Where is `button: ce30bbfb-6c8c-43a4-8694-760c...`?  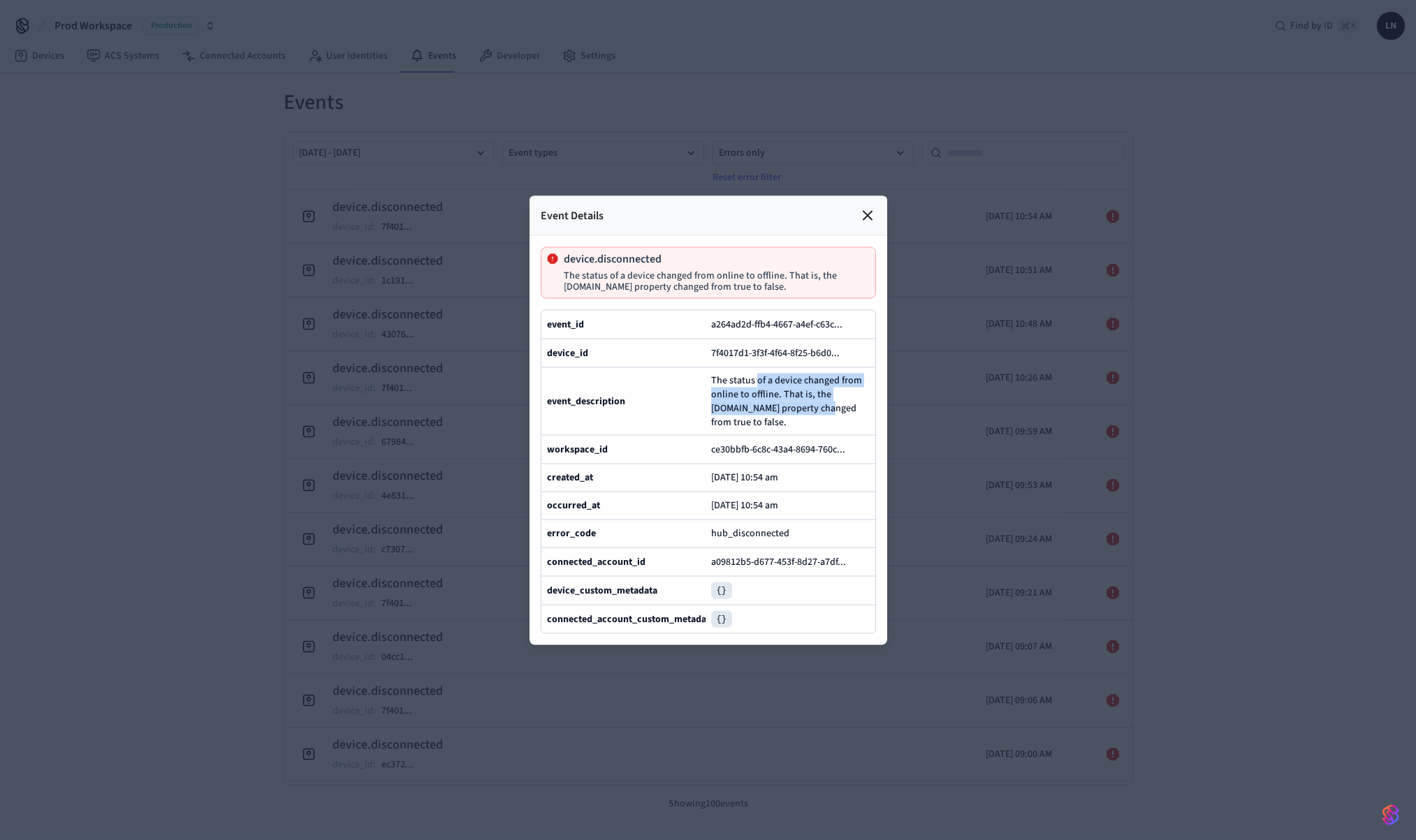
button: ce30bbfb-6c8c-43a4-8694-760c... is located at coordinates (784, 449).